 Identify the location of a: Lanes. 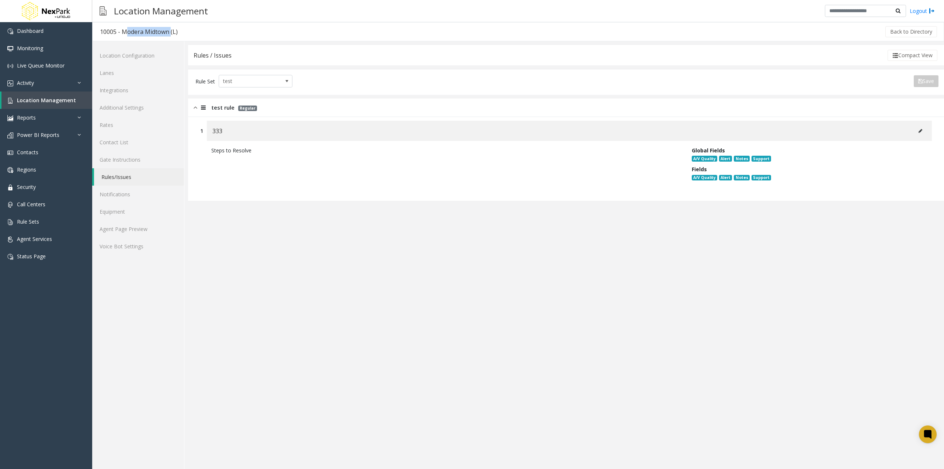
(138, 73).